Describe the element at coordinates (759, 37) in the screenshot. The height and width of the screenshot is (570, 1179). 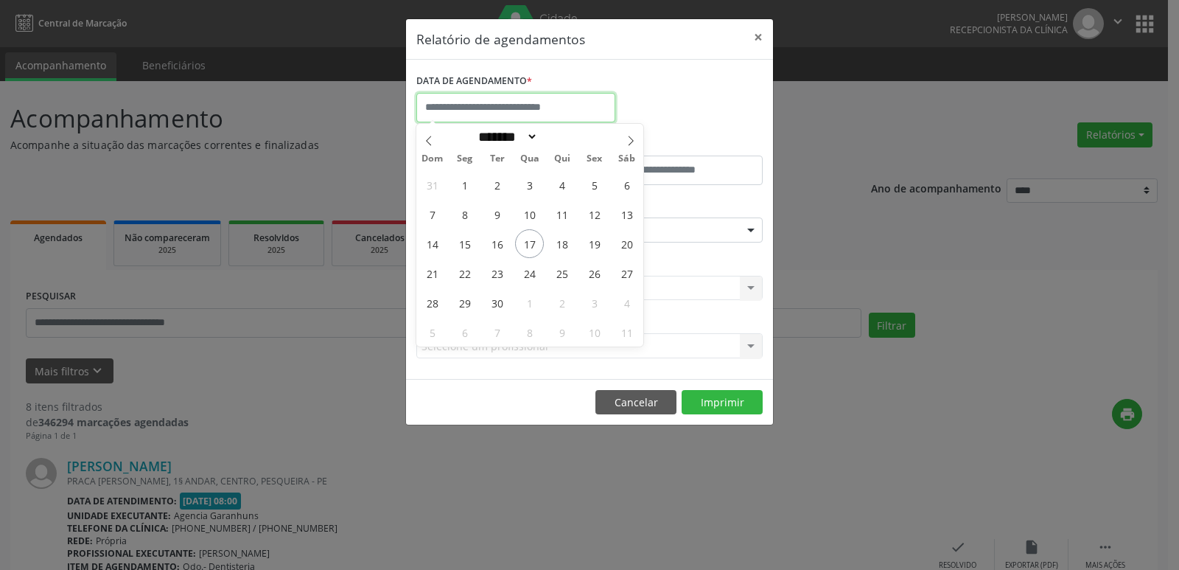
I see `button: Close` at that location.